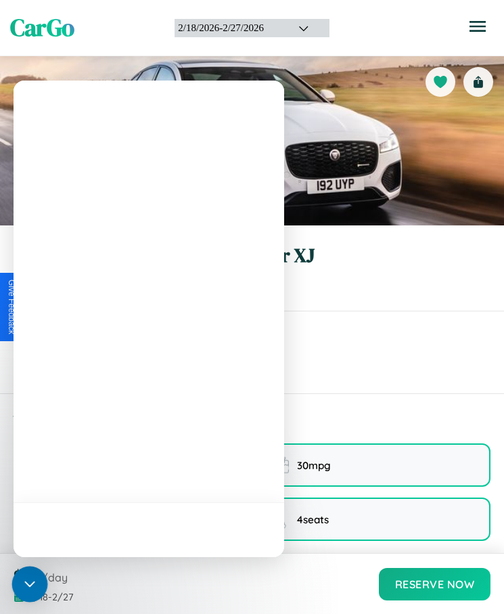 The width and height of the screenshot is (504, 614). Describe the element at coordinates (229, 28) in the screenshot. I see `div: 2 / 18 / 2026 - 2 / 27 / 2026` at that location.